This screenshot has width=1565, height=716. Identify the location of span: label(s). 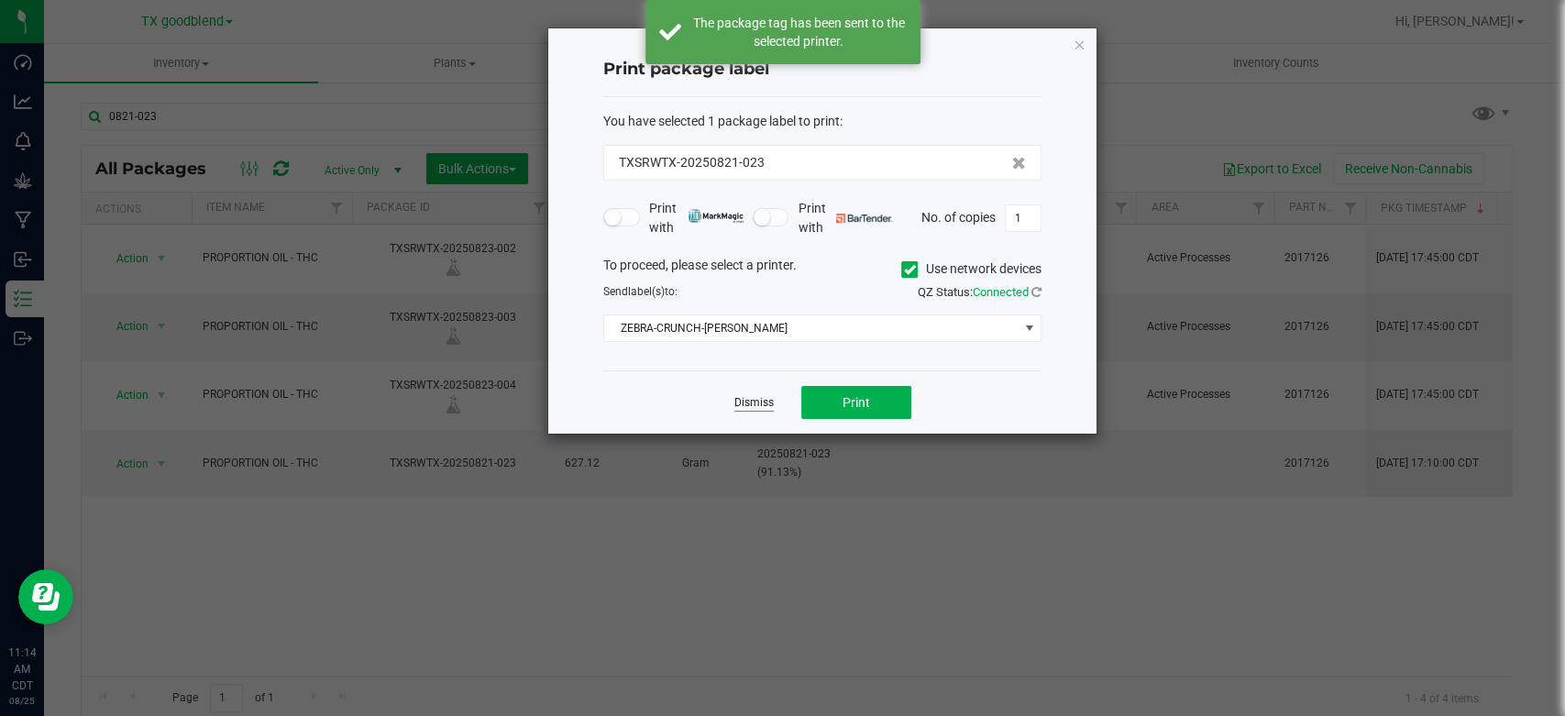
(646, 291).